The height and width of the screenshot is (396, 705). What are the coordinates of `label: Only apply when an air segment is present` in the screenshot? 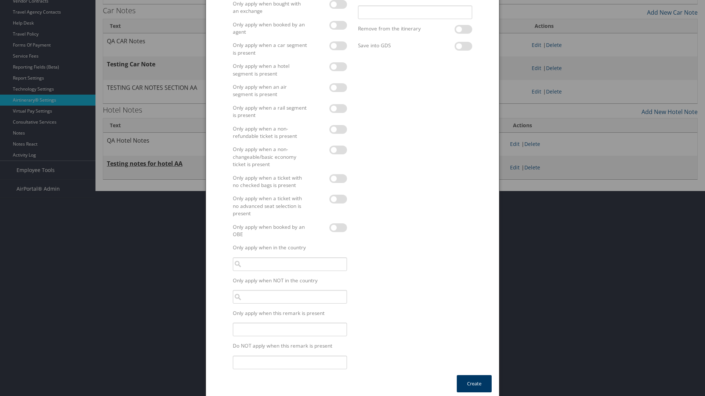 It's located at (270, 91).